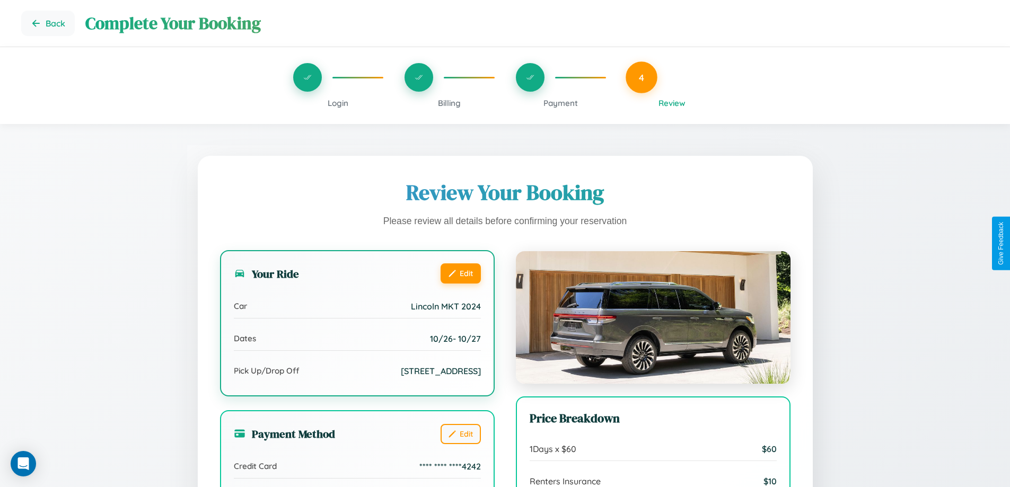 The width and height of the screenshot is (1010, 487). I want to click on div: Give Feedback, so click(1001, 243).